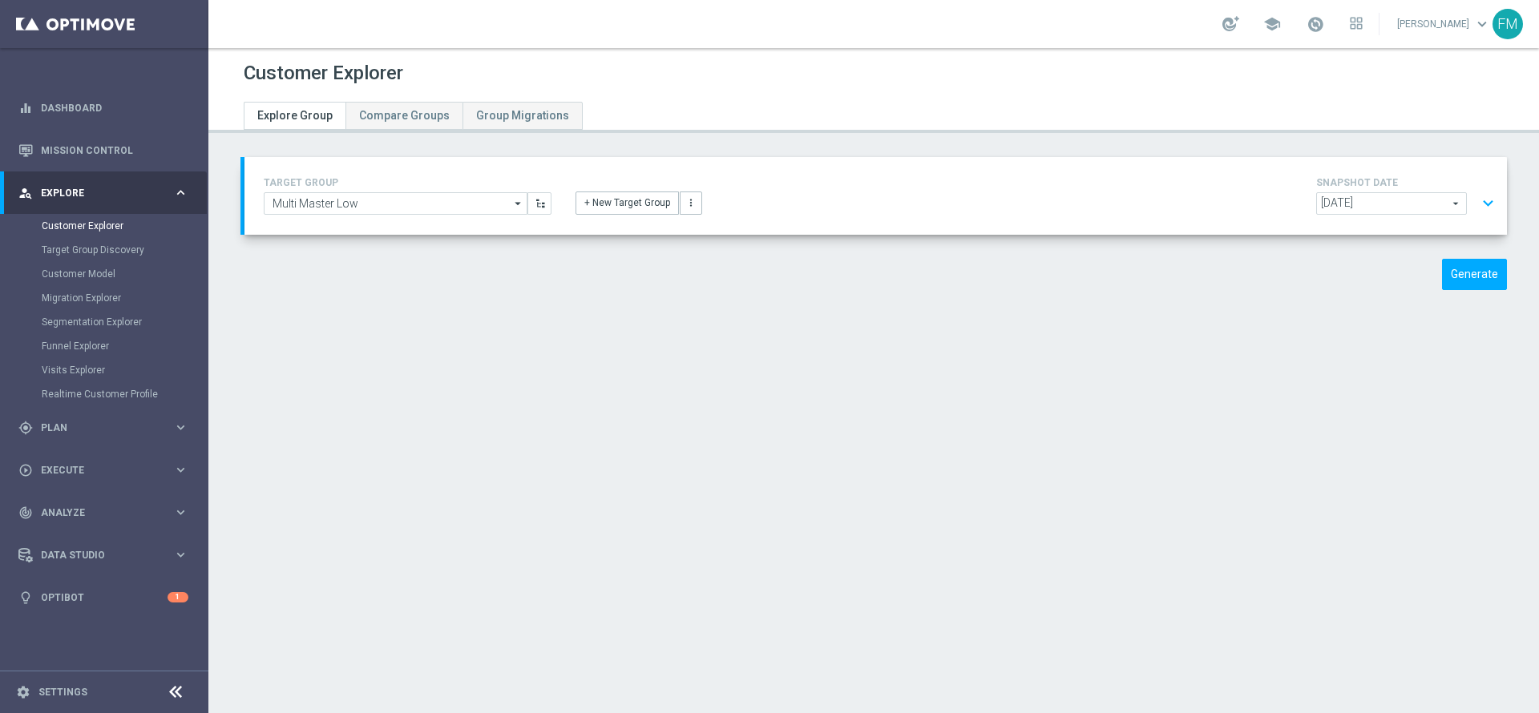  Describe the element at coordinates (1508, 24) in the screenshot. I see `div: FM` at that location.